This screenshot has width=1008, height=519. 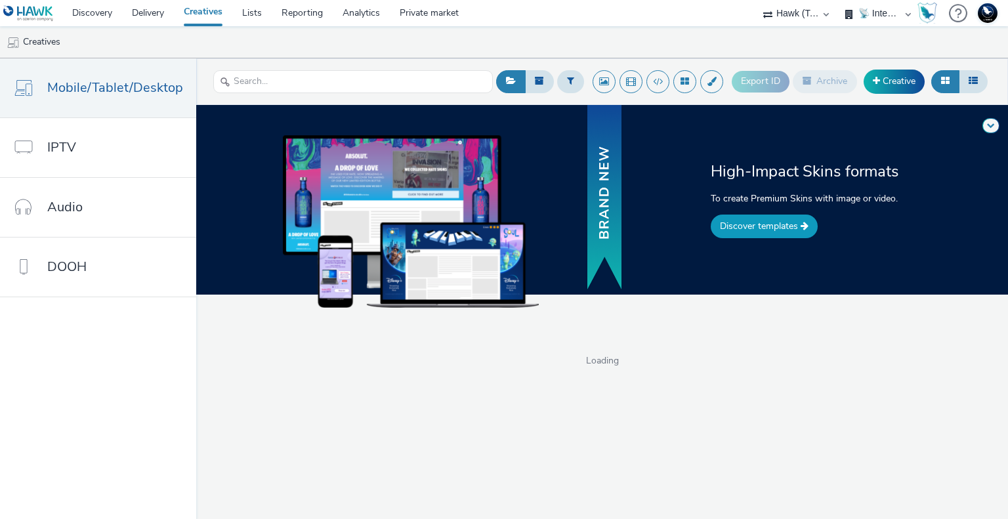 What do you see at coordinates (945, 81) in the screenshot?
I see `button: Grid` at bounding box center [945, 81].